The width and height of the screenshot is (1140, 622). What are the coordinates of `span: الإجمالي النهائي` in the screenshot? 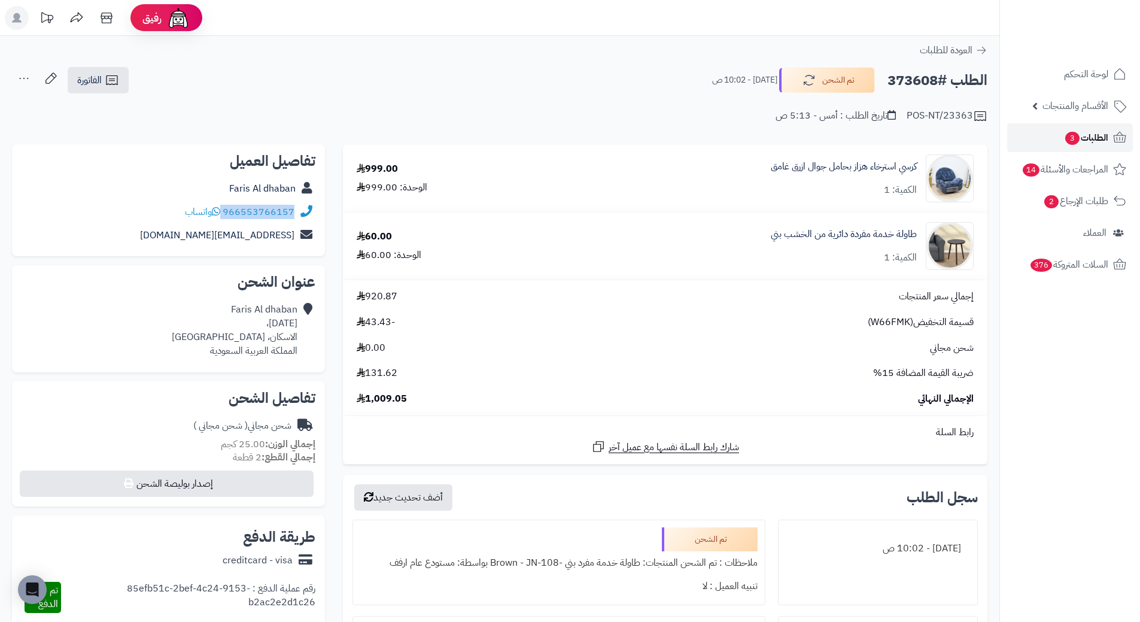 It's located at (945, 399).